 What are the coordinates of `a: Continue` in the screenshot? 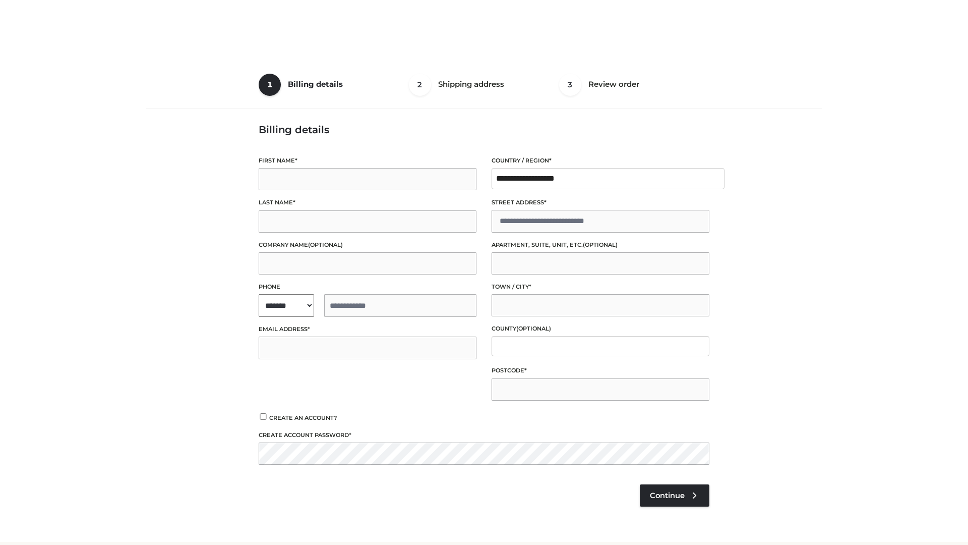 It's located at (675, 495).